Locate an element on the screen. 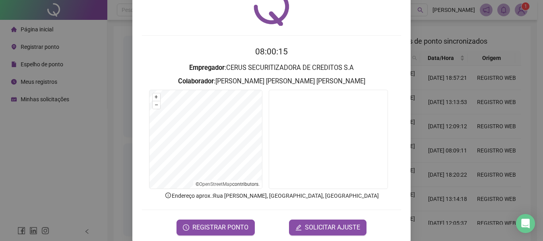  strong: Empregador is located at coordinates (207, 68).